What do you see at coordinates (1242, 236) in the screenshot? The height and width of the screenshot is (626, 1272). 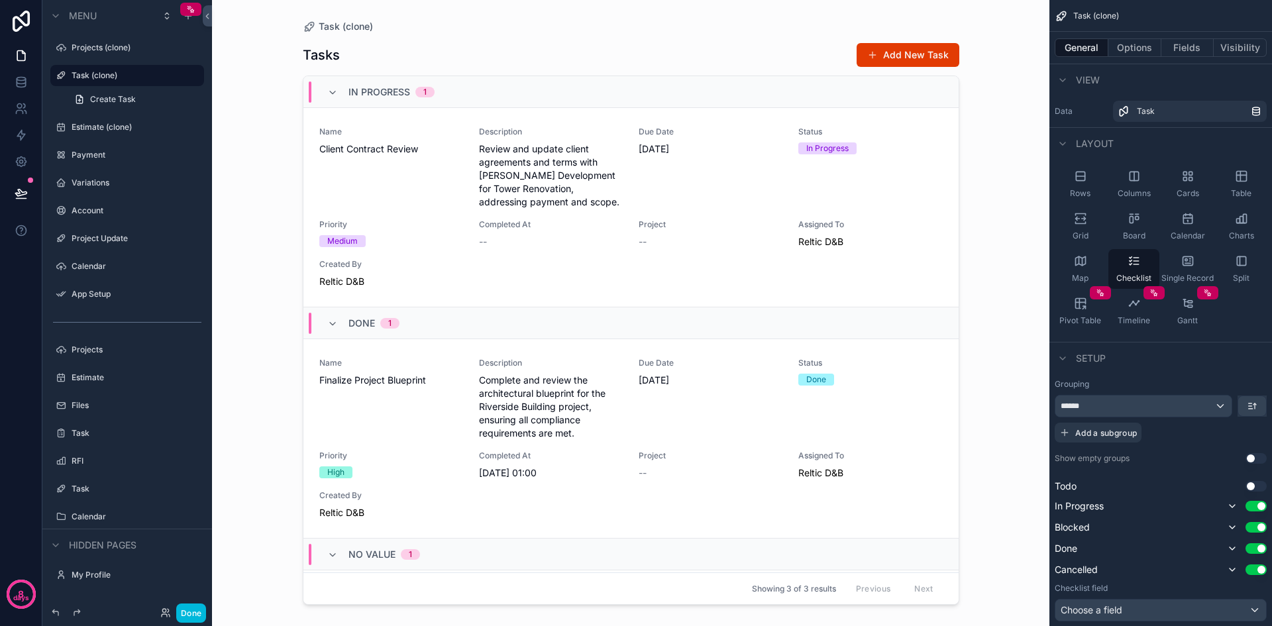 I see `span: Charts` at bounding box center [1242, 236].